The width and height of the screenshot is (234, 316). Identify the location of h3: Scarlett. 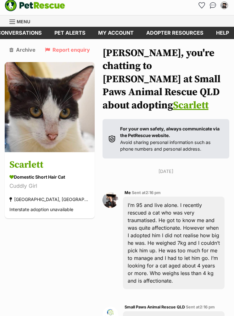
(50, 165).